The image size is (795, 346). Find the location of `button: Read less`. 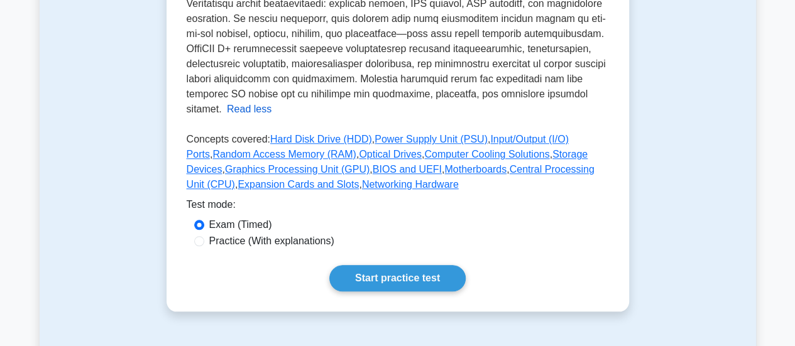

button: Read less is located at coordinates (249, 109).